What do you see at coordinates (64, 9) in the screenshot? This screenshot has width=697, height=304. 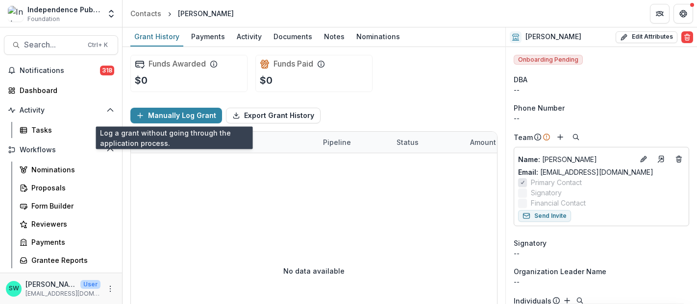 I see `div: Independence Public Media Foundation` at bounding box center [64, 9].